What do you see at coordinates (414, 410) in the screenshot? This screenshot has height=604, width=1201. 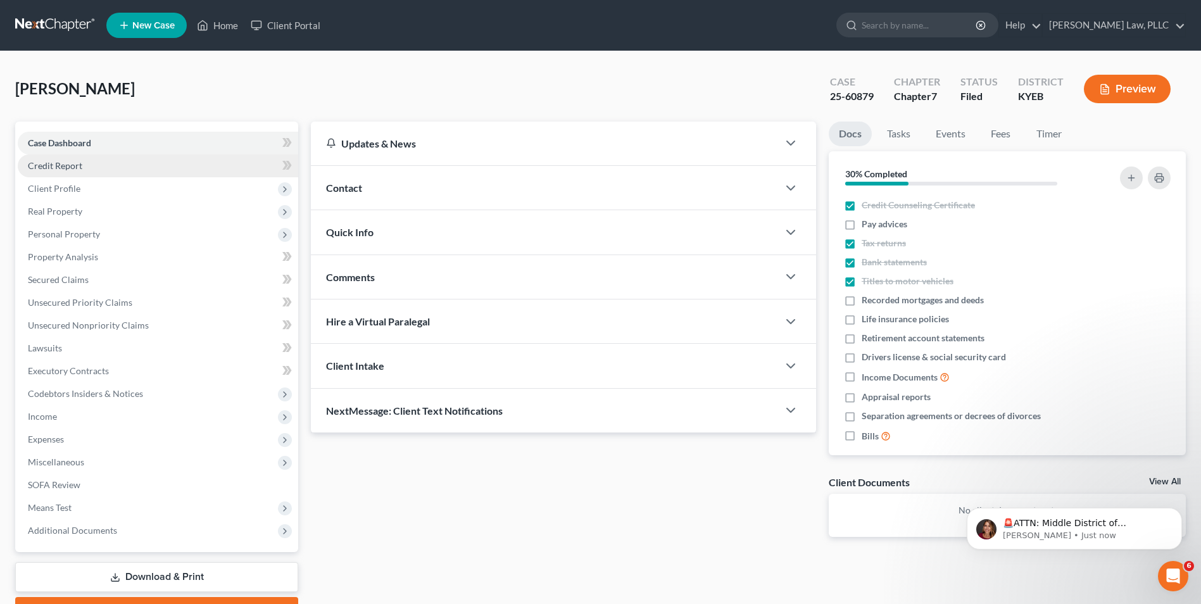 I see `span: NextMessage: Client Text Notifications` at bounding box center [414, 410].